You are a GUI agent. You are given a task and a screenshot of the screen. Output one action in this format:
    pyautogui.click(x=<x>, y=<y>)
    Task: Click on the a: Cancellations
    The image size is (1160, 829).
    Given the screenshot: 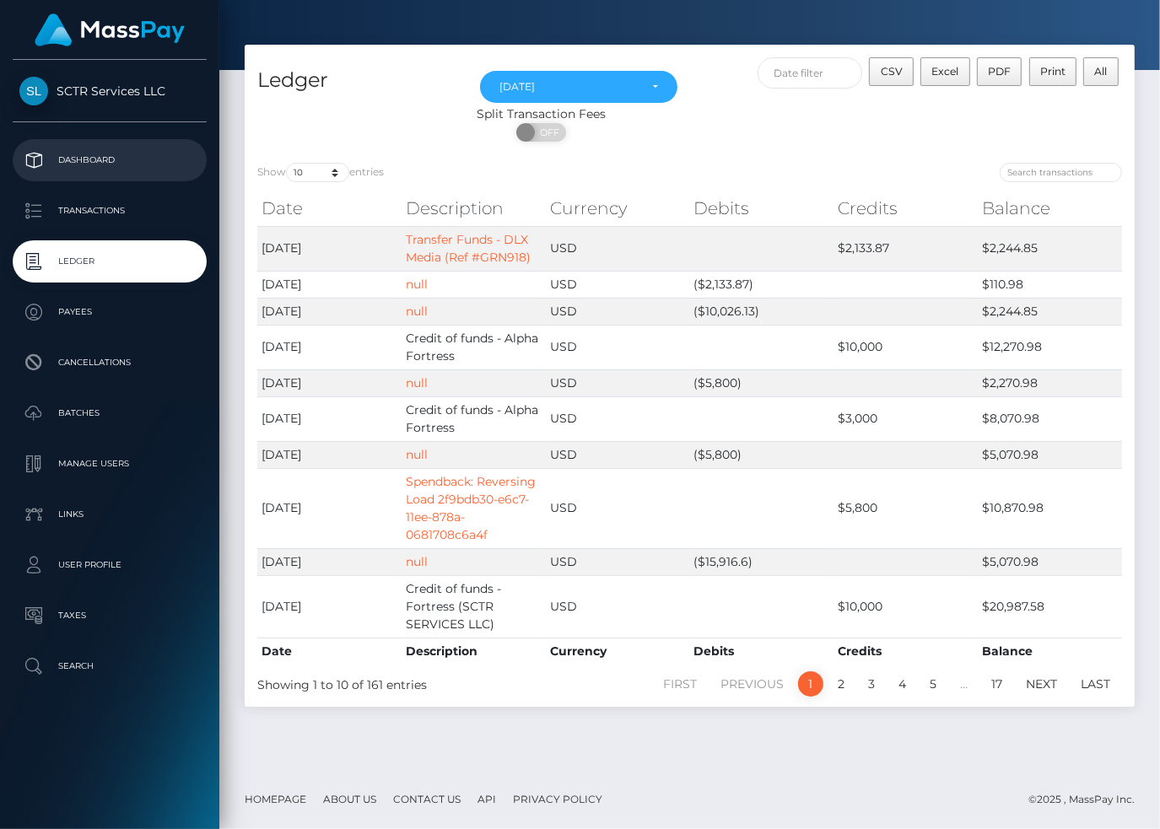 What is the action you would take?
    pyautogui.click(x=110, y=363)
    